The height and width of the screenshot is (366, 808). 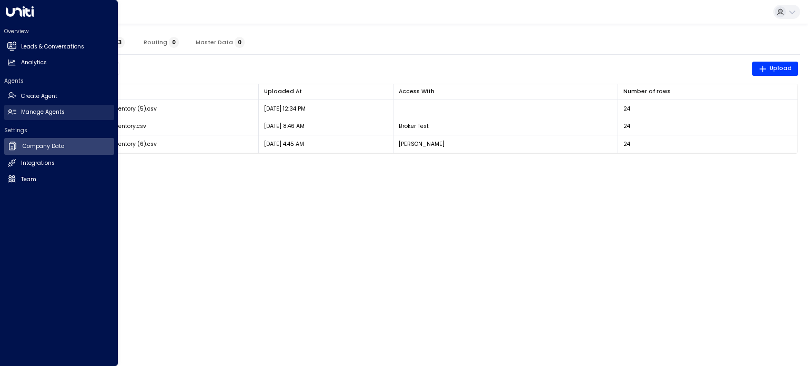 I want to click on h2: Overview, so click(x=59, y=31).